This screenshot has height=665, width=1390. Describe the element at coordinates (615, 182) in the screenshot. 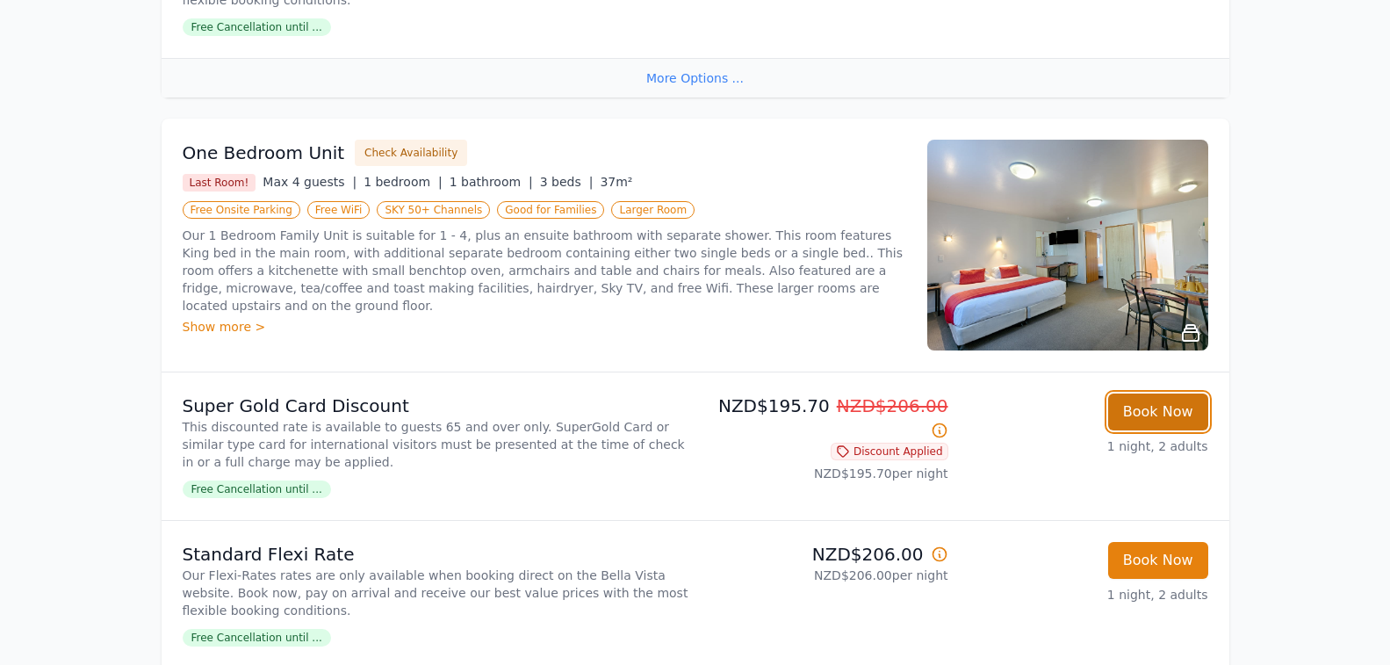

I see `span: 37m²` at that location.